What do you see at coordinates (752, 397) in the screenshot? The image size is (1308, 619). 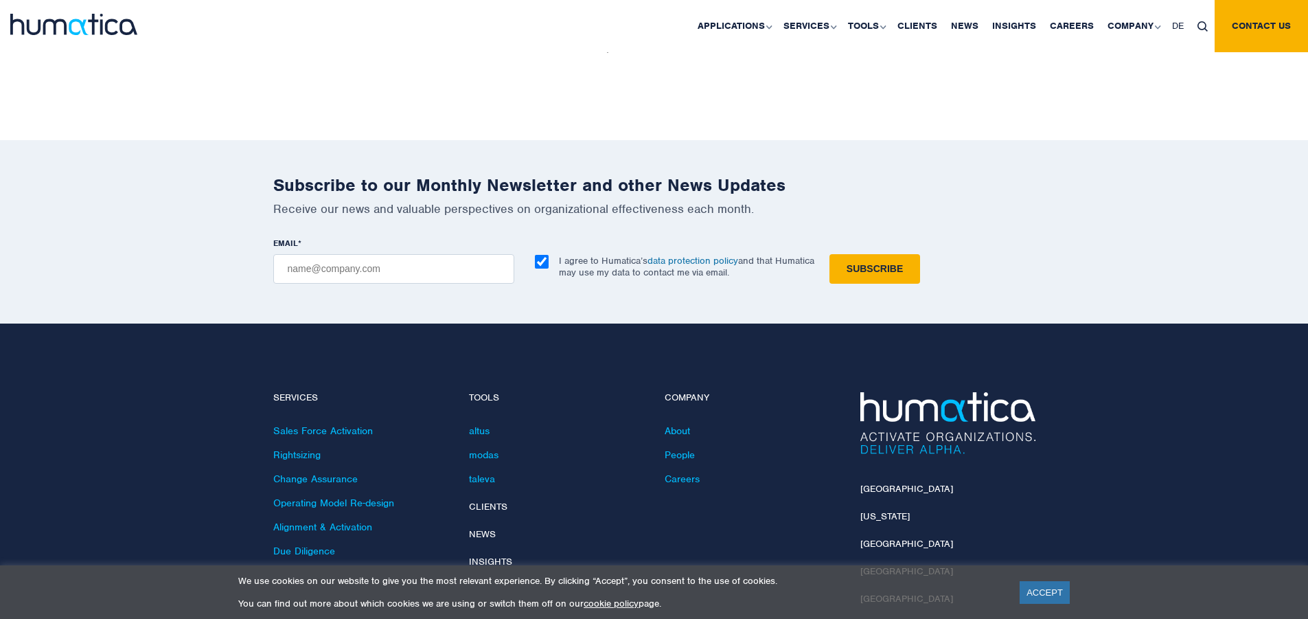 I see `h4: Company` at bounding box center [752, 397].